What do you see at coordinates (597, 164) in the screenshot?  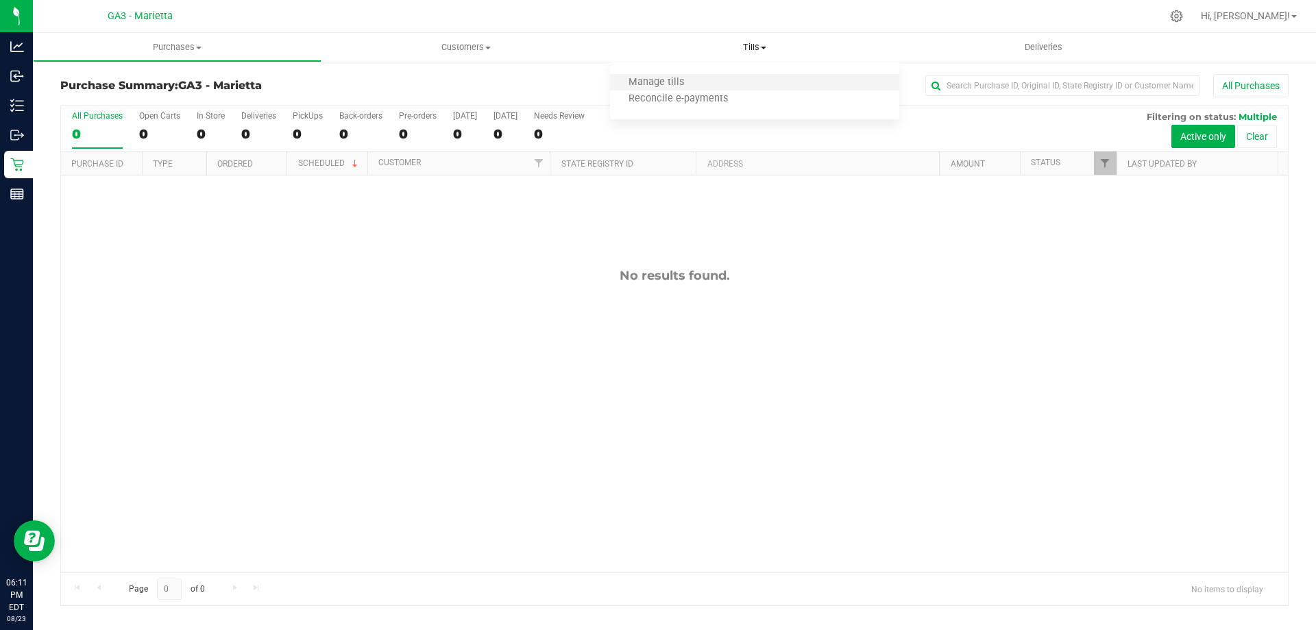 I see `a: State Registry ID` at bounding box center [597, 164].